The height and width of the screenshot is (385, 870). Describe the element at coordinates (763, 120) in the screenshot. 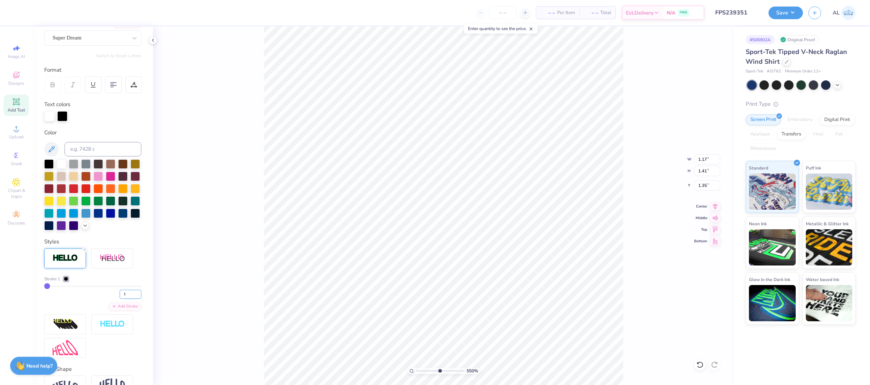

I see `div: Screen Print` at that location.